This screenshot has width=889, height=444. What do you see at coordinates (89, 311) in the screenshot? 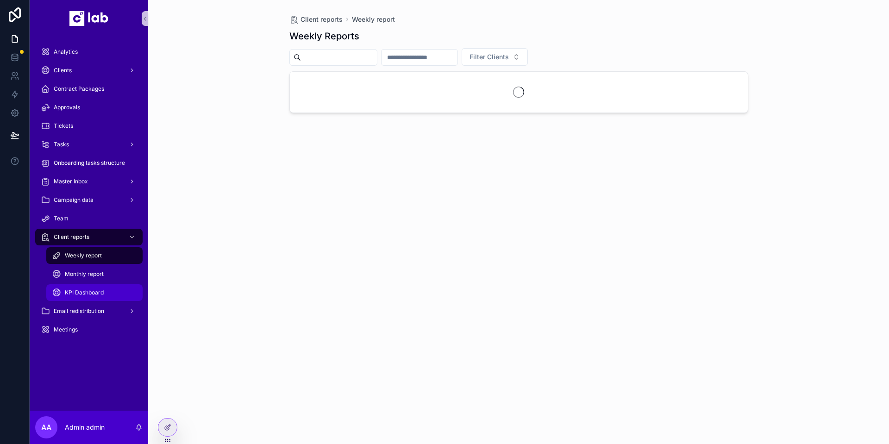
I see `a: Email redistribution` at bounding box center [89, 311].